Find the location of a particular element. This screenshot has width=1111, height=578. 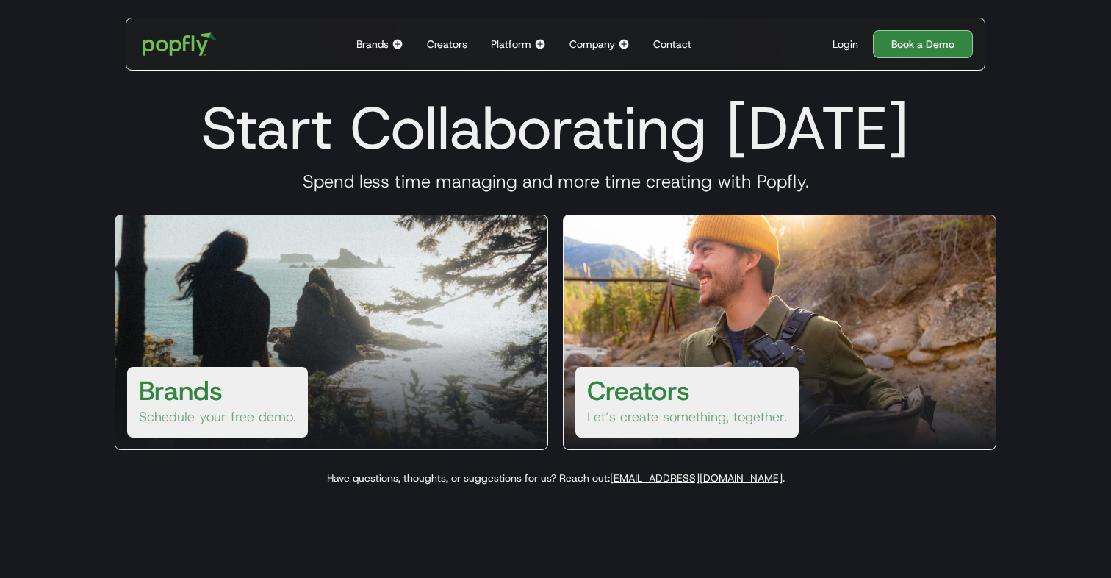

h3: Spend less time managing and more time creating with Popfly. is located at coordinates (555, 181).